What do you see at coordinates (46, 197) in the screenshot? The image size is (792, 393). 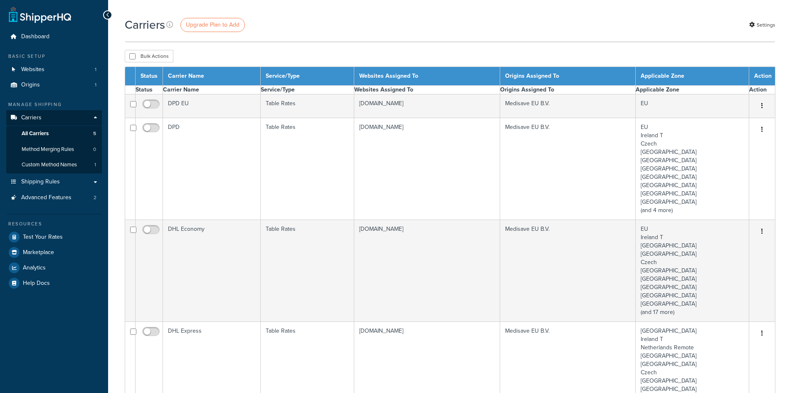 I see `span: Advanced Features` at bounding box center [46, 197].